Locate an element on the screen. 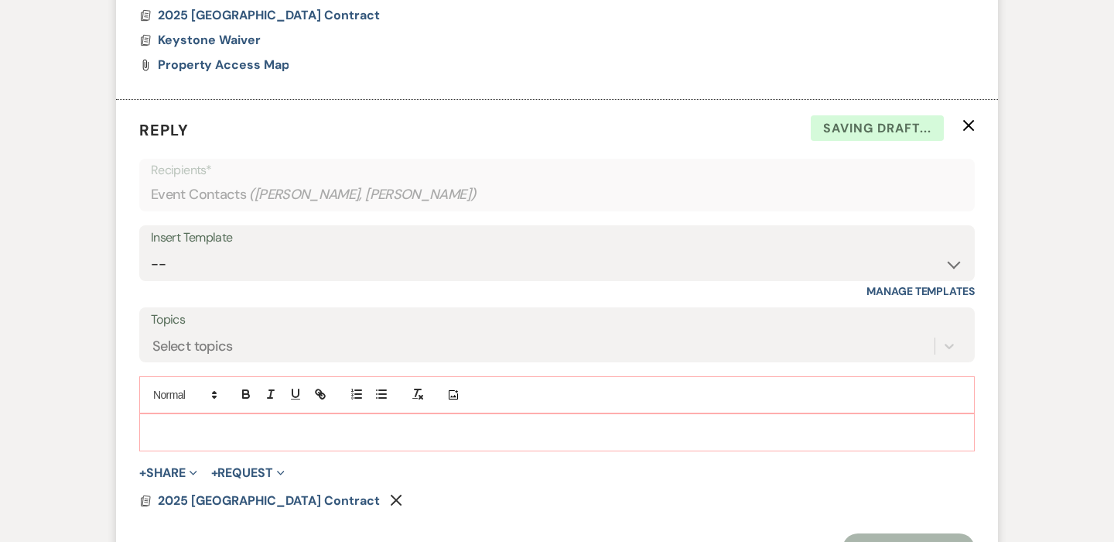 The width and height of the screenshot is (1114, 542). span: Saving draft... is located at coordinates (877, 128).